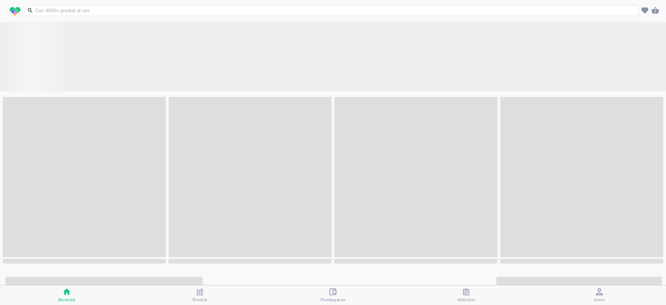 This screenshot has width=666, height=305. What do you see at coordinates (67, 300) in the screenshot?
I see `span: Beranda` at bounding box center [67, 300].